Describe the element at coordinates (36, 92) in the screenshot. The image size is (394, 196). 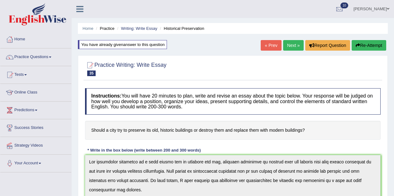
I see `a: Online Class` at that location.